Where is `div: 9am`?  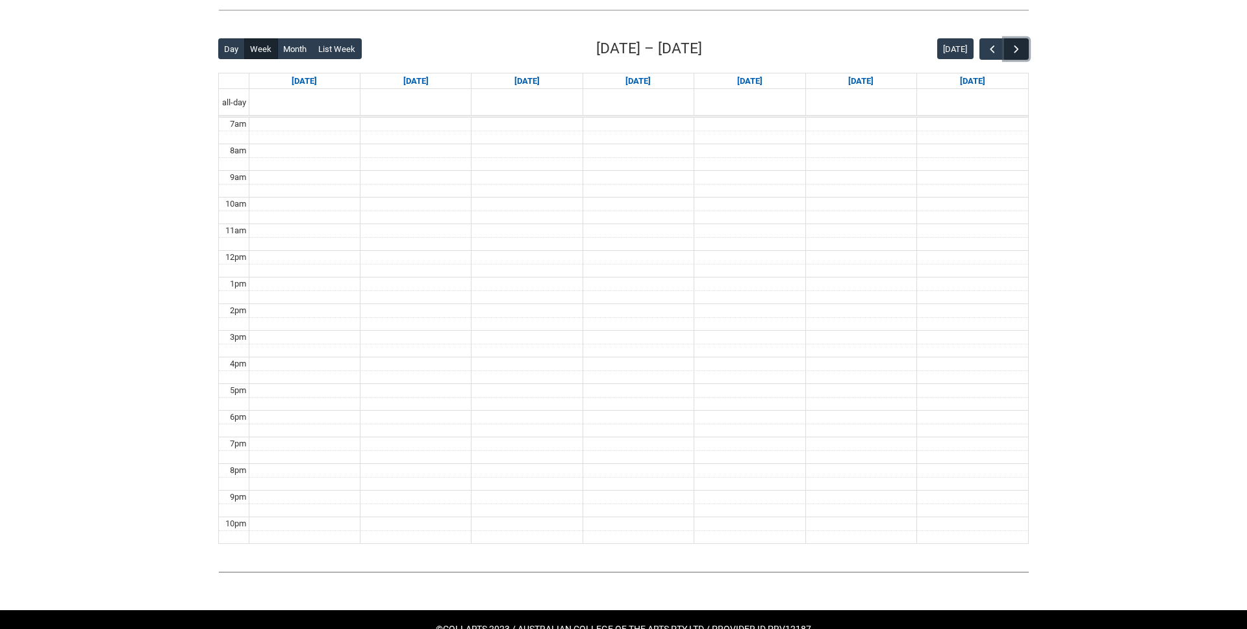 div: 9am is located at coordinates (238, 177).